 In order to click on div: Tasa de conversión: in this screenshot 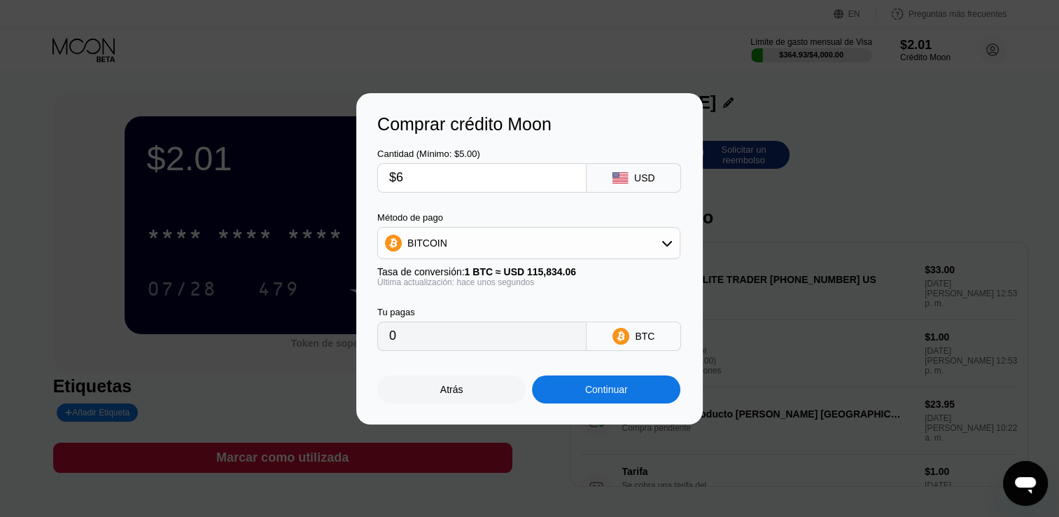, I will do `click(529, 272)`.